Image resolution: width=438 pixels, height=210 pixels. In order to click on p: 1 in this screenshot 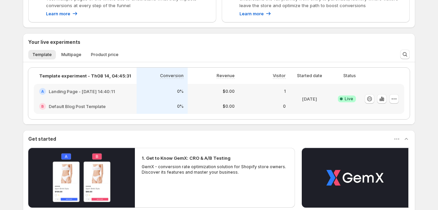, I will do `click(284, 92)`.